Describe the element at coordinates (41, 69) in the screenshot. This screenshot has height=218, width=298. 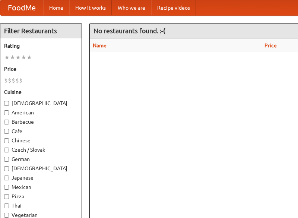
I see `h5: Price` at that location.